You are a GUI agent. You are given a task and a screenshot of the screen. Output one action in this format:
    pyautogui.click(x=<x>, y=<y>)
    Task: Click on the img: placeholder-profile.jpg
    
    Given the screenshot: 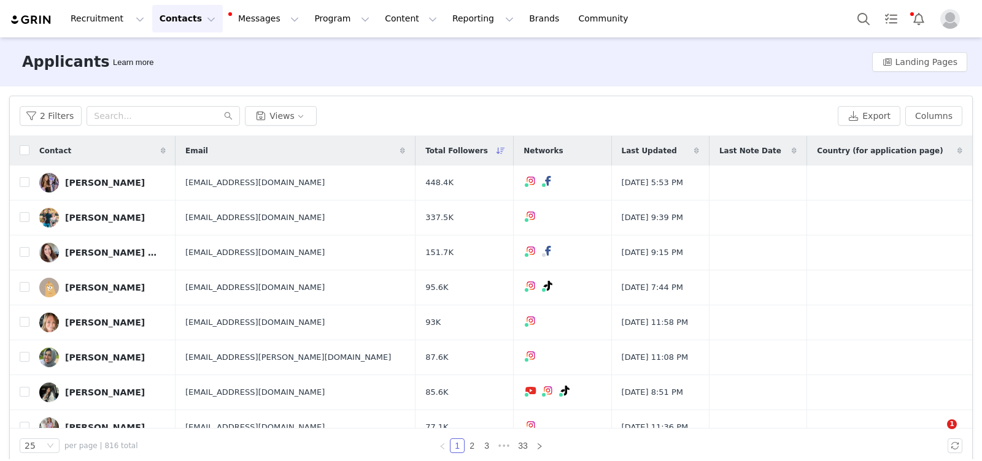 What is the action you would take?
    pyautogui.click(x=950, y=19)
    